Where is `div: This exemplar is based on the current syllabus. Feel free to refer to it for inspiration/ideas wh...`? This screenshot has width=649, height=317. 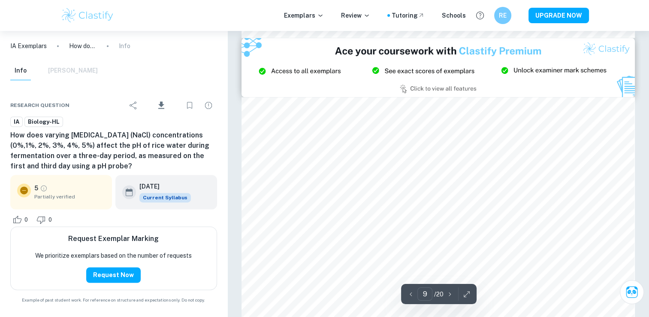
div: This exemplar is based on the current syllabus. Feel free to refer to it for inspiration/ideas wh... is located at coordinates (165, 197).